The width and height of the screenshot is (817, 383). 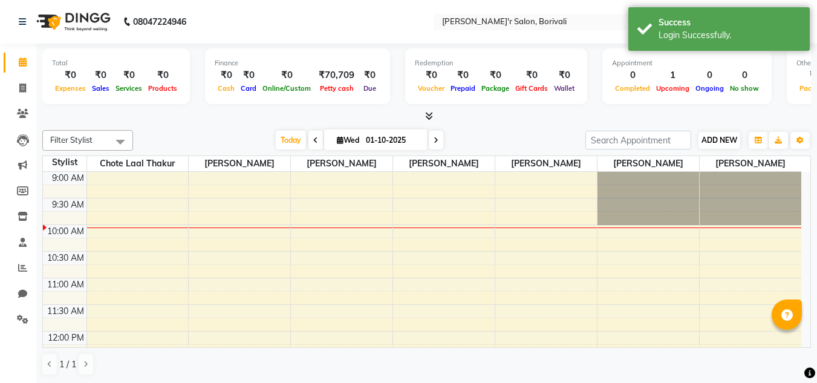 I want to click on span: Filter Stylist, so click(x=71, y=140).